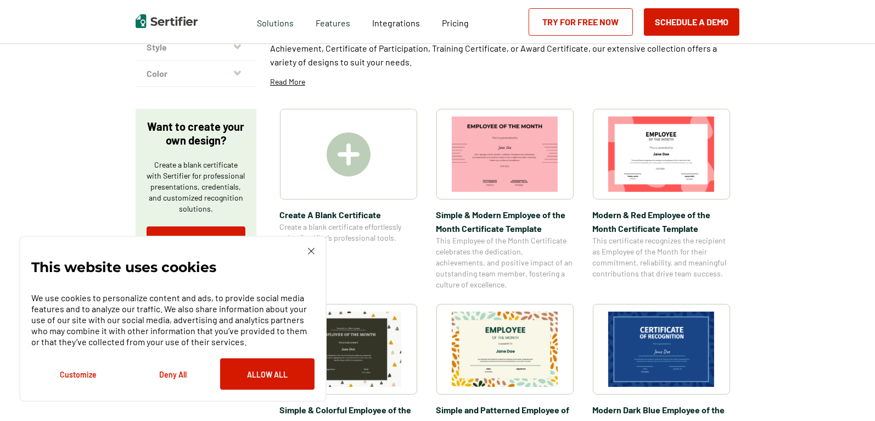  What do you see at coordinates (196, 133) in the screenshot?
I see `p: Want to create your own design?` at bounding box center [196, 133].